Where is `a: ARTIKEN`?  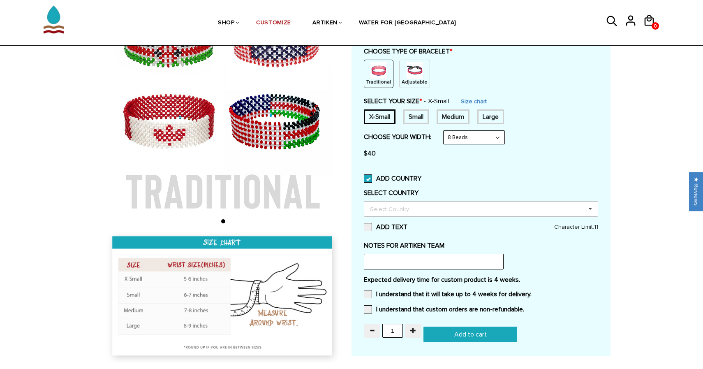
a: ARTIKEN is located at coordinates (325, 23).